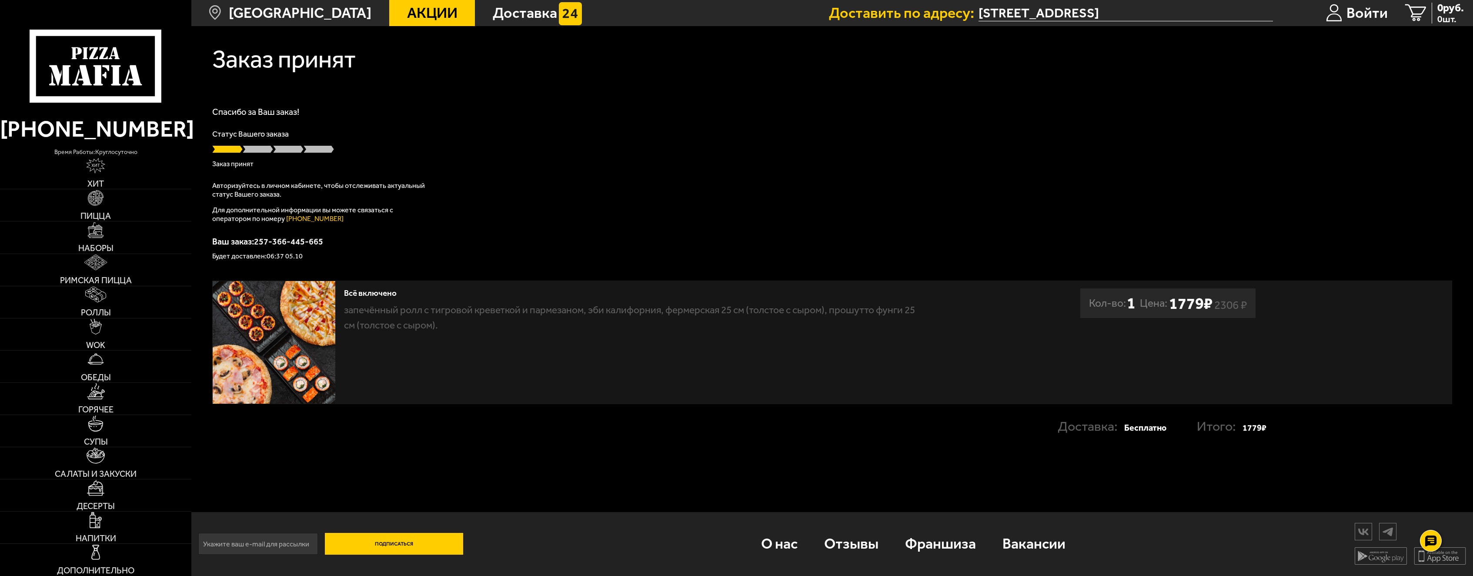 The height and width of the screenshot is (576, 1473). Describe the element at coordinates (832, 134) in the screenshot. I see `p: Статус Вашего заказа` at that location.